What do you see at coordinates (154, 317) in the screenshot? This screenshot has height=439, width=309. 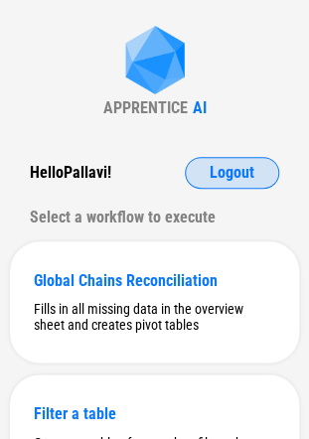 I see `div: Fills in all missing data in the overview sheet and creates pivot tables` at bounding box center [154, 317].